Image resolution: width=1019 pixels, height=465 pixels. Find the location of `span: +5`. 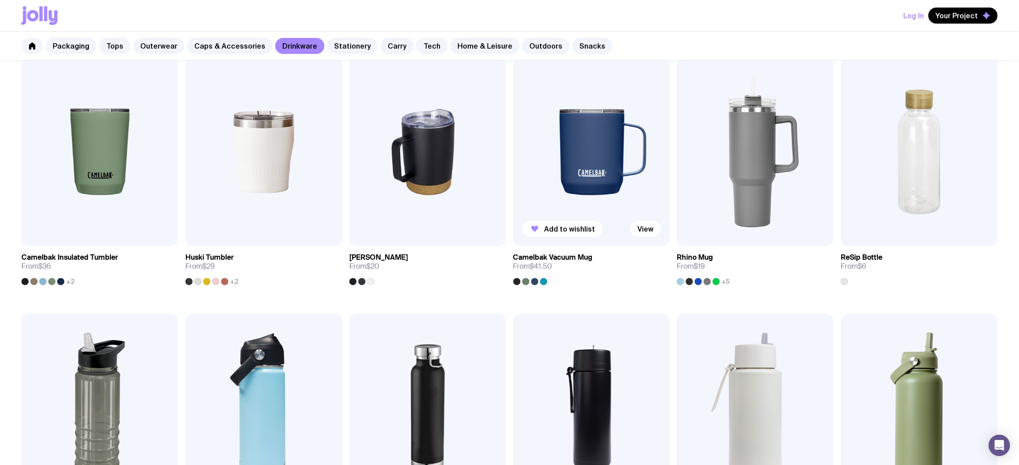

span: +5 is located at coordinates (725, 282).